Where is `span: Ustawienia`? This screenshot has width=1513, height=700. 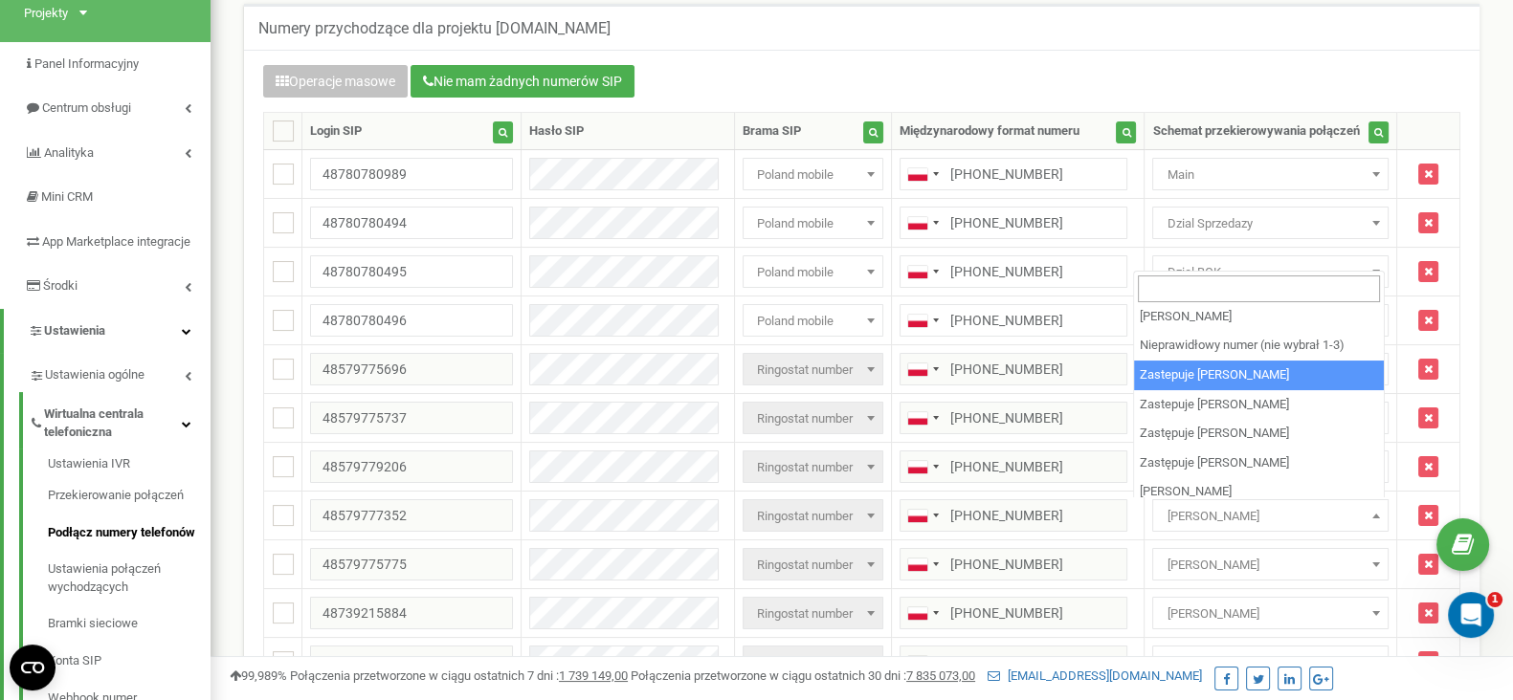 span: Ustawienia is located at coordinates (75, 330).